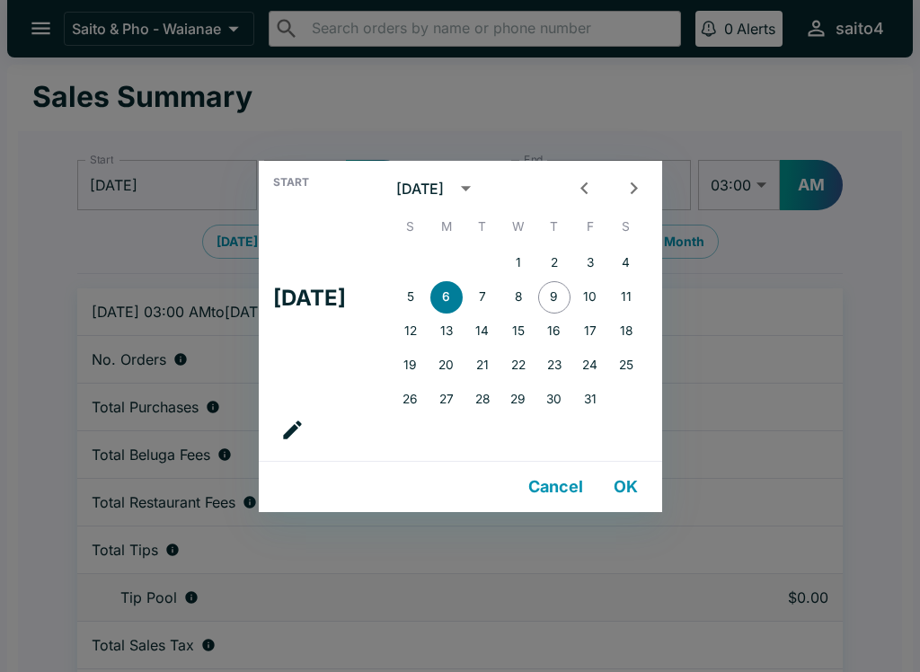 Image resolution: width=920 pixels, height=672 pixels. Describe the element at coordinates (554, 297) in the screenshot. I see `button: 9` at that location.